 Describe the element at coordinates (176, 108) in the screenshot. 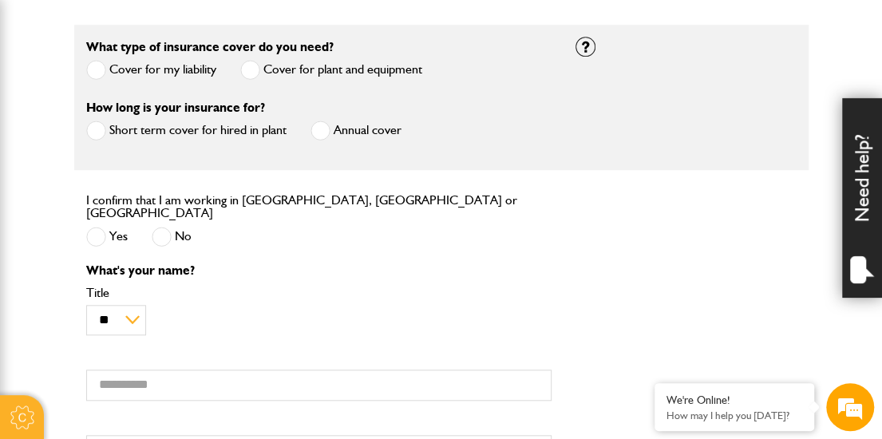

I see `label: How long is your insurance for?` at that location.